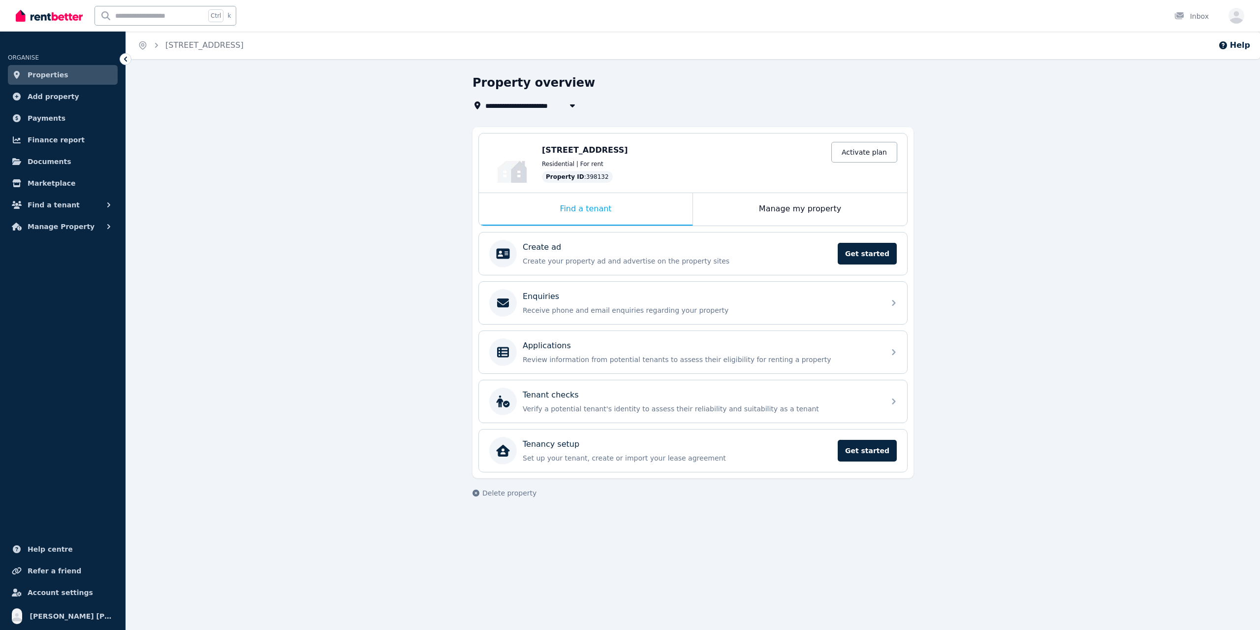 The width and height of the screenshot is (1260, 630). I want to click on p: Create your property ad and advertise on the property sites, so click(677, 261).